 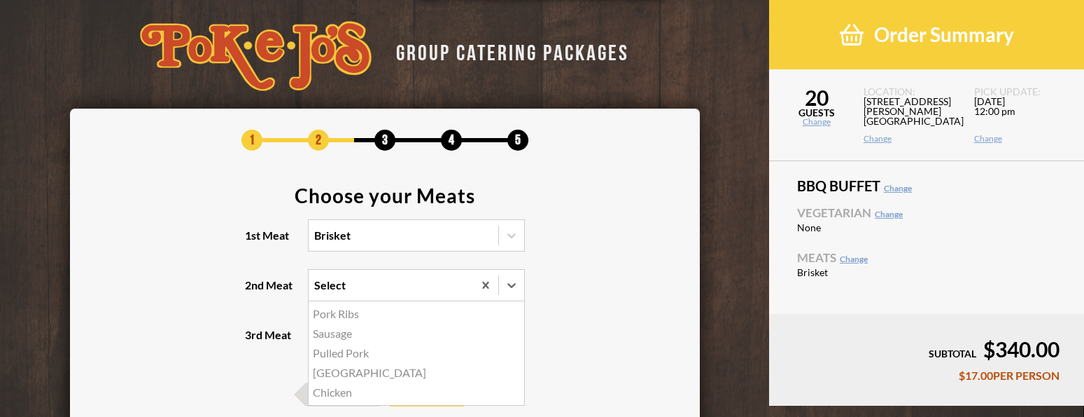 What do you see at coordinates (852, 34) in the screenshot?
I see `img: shopping-basket-3cad201a.png` at bounding box center [852, 34].